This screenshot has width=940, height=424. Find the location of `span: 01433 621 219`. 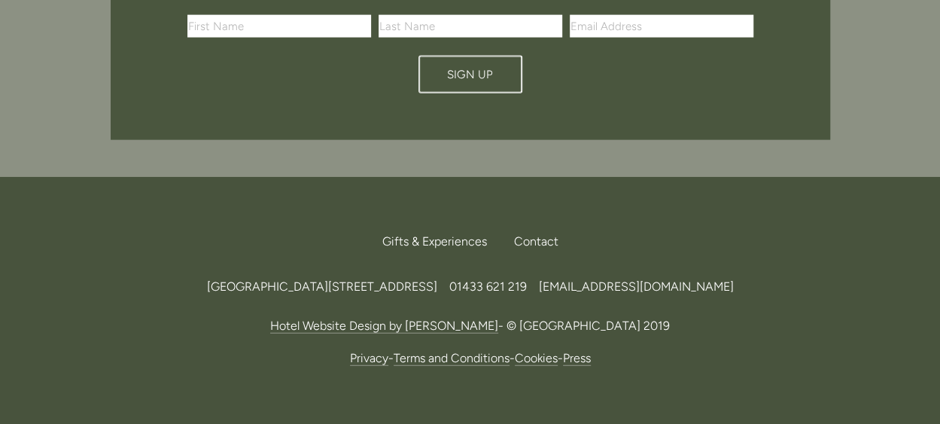

span: 01433 621 219 is located at coordinates (488, 286).